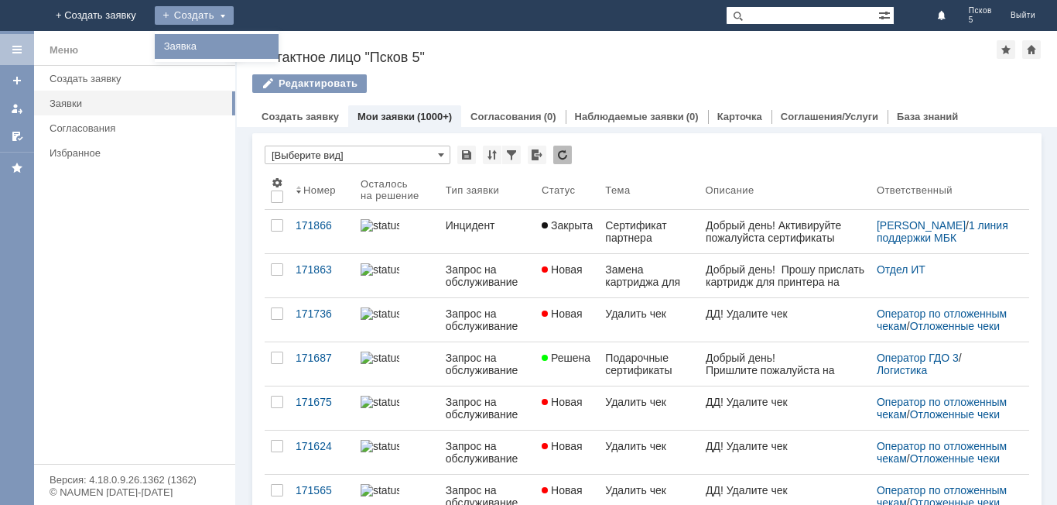 The height and width of the screenshot is (505, 1057). Describe the element at coordinates (322, 320) in the screenshot. I see `a: 171736` at that location.